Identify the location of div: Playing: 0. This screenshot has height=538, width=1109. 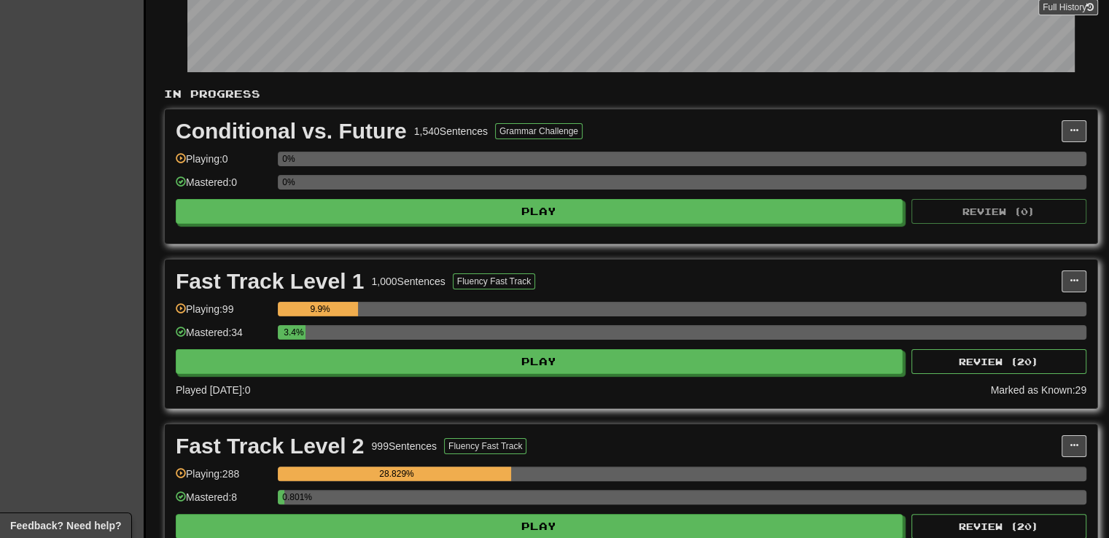
(223, 163).